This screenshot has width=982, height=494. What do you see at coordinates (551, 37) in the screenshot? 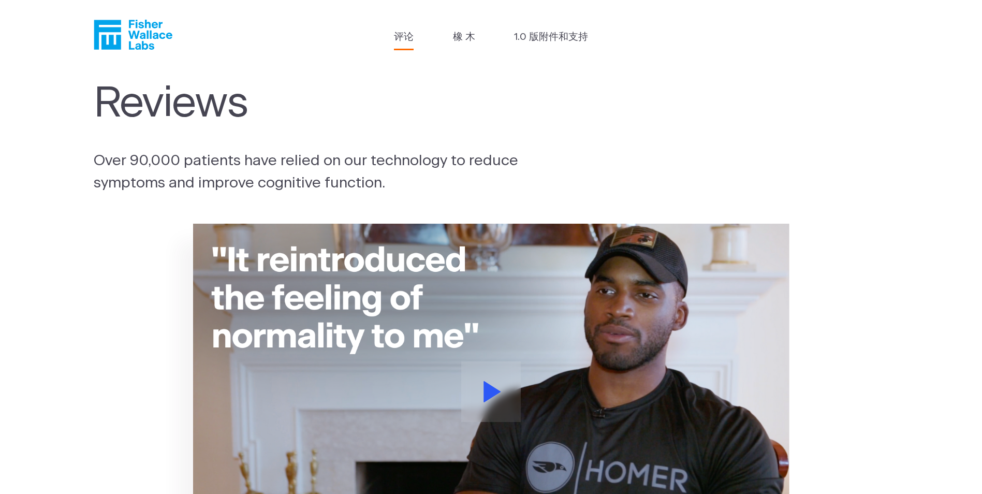
I see `a: 1.0 版附件和支持` at bounding box center [551, 37].